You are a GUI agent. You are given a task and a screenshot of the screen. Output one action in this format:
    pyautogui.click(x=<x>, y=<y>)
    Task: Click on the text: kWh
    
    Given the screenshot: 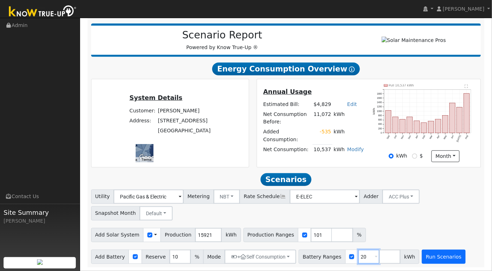 What is the action you would take?
    pyautogui.click(x=373, y=111)
    